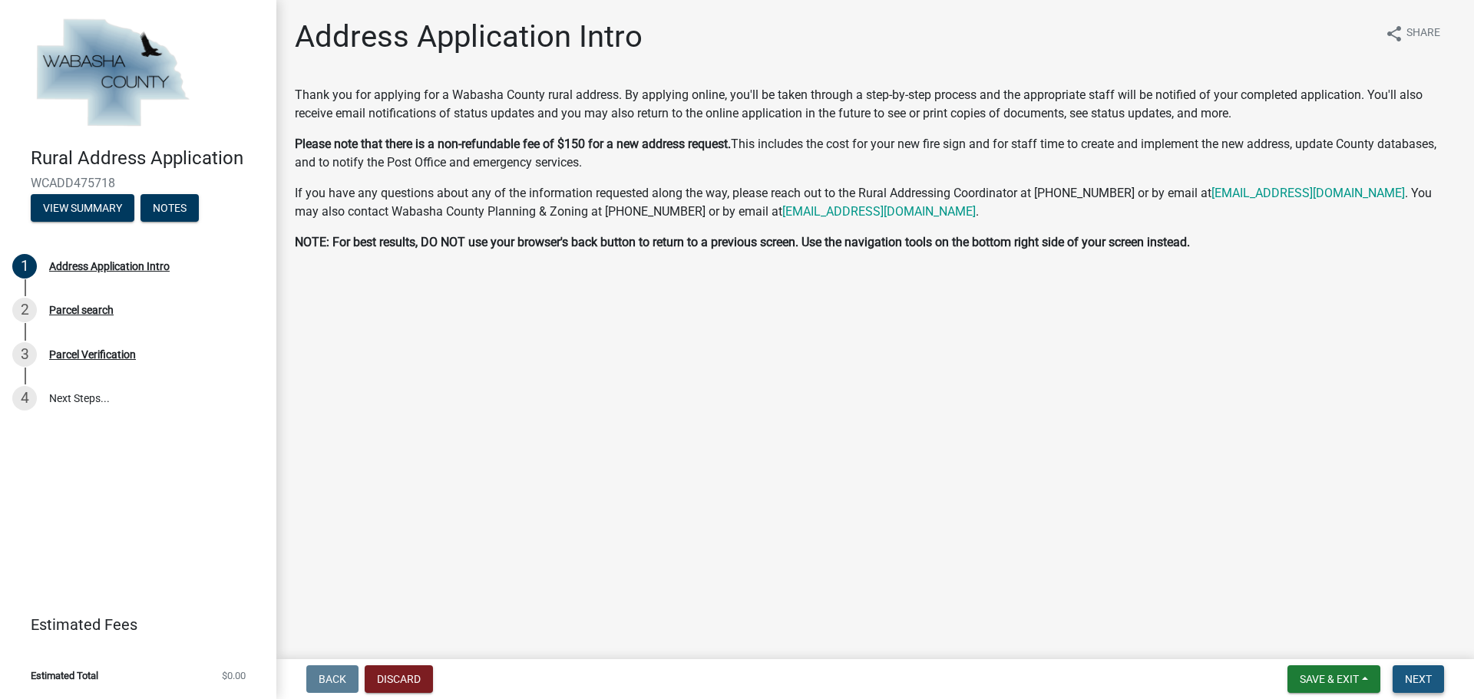 The width and height of the screenshot is (1474, 699). Describe the element at coordinates (1418, 679) in the screenshot. I see `span: Next` at that location.